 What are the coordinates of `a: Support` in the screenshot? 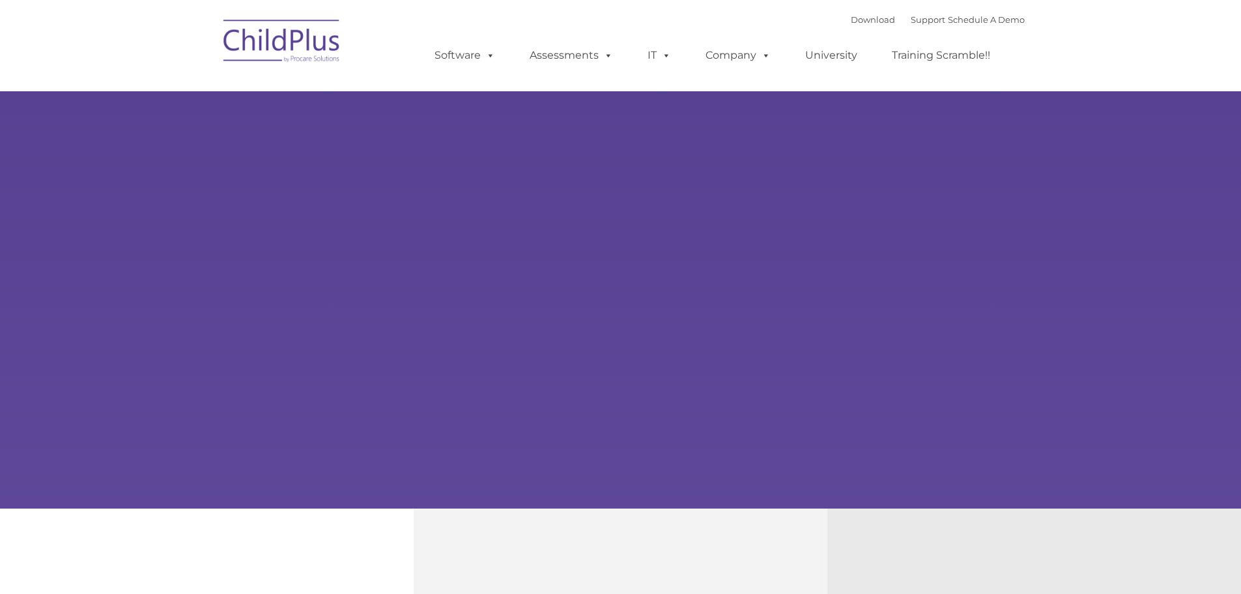 It's located at (928, 20).